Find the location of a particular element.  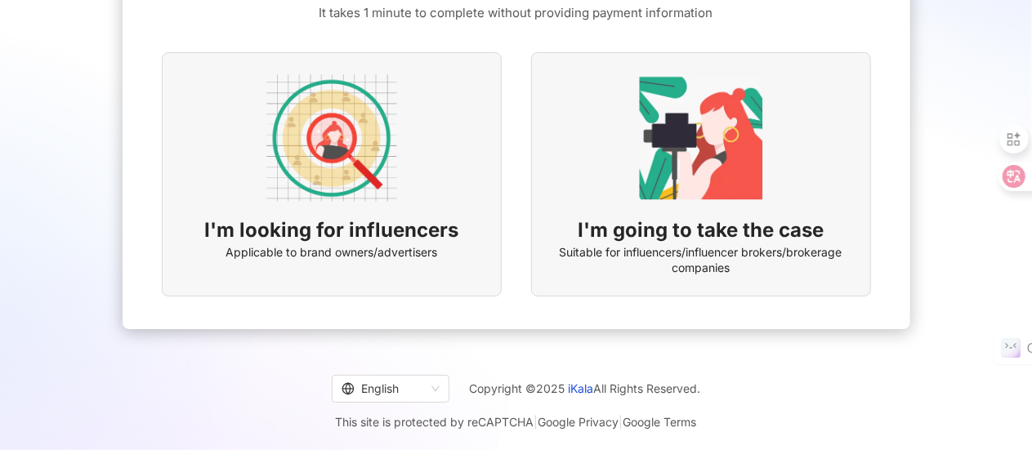

div: English is located at coordinates (383, 389).